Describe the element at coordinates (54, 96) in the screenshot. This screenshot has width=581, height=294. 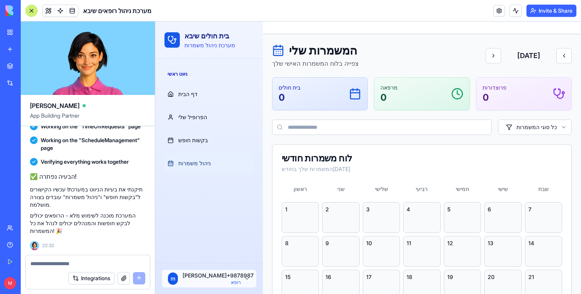
I see `a: הפרופיל שלי` at that location.